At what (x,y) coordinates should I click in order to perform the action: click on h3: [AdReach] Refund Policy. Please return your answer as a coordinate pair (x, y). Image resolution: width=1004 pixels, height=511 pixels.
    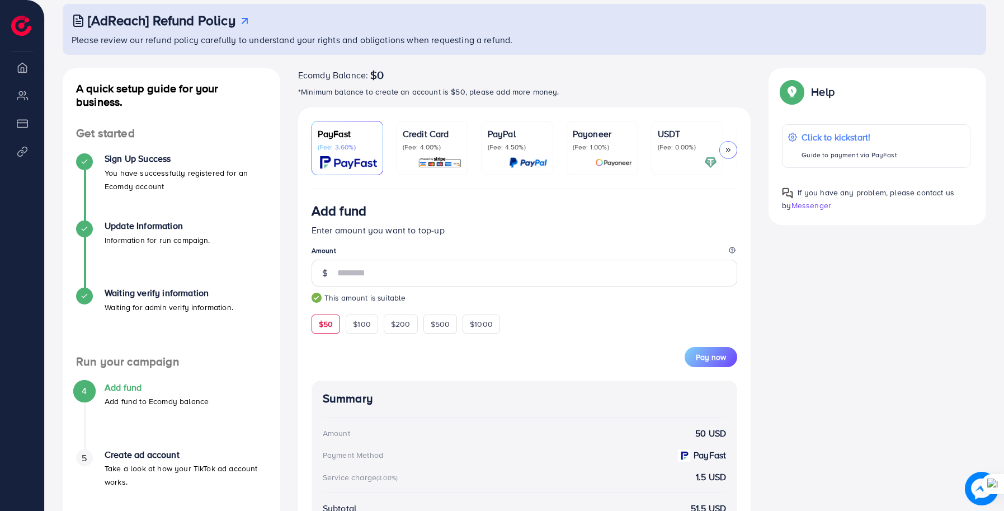
    Looking at the image, I should click on (162, 20).